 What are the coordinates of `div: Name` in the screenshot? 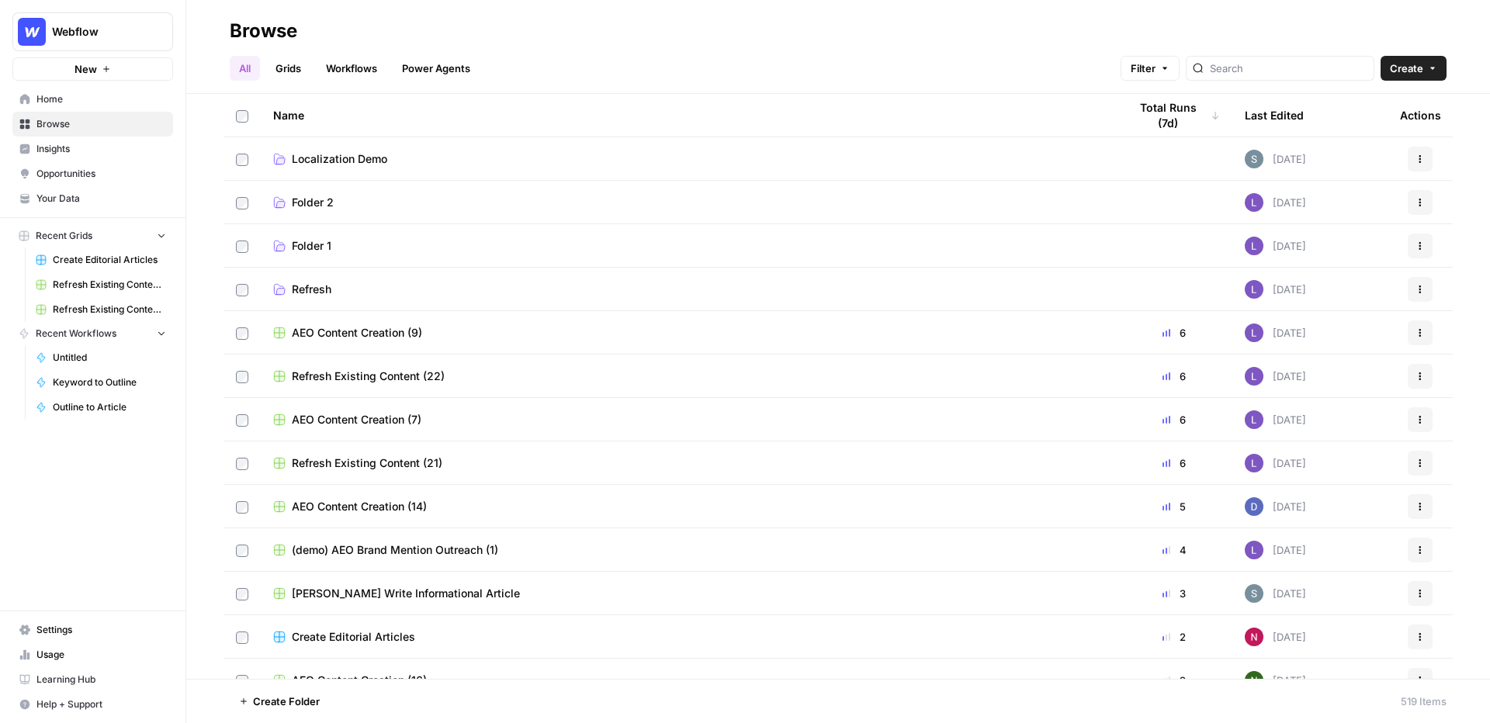 It's located at (688, 115).